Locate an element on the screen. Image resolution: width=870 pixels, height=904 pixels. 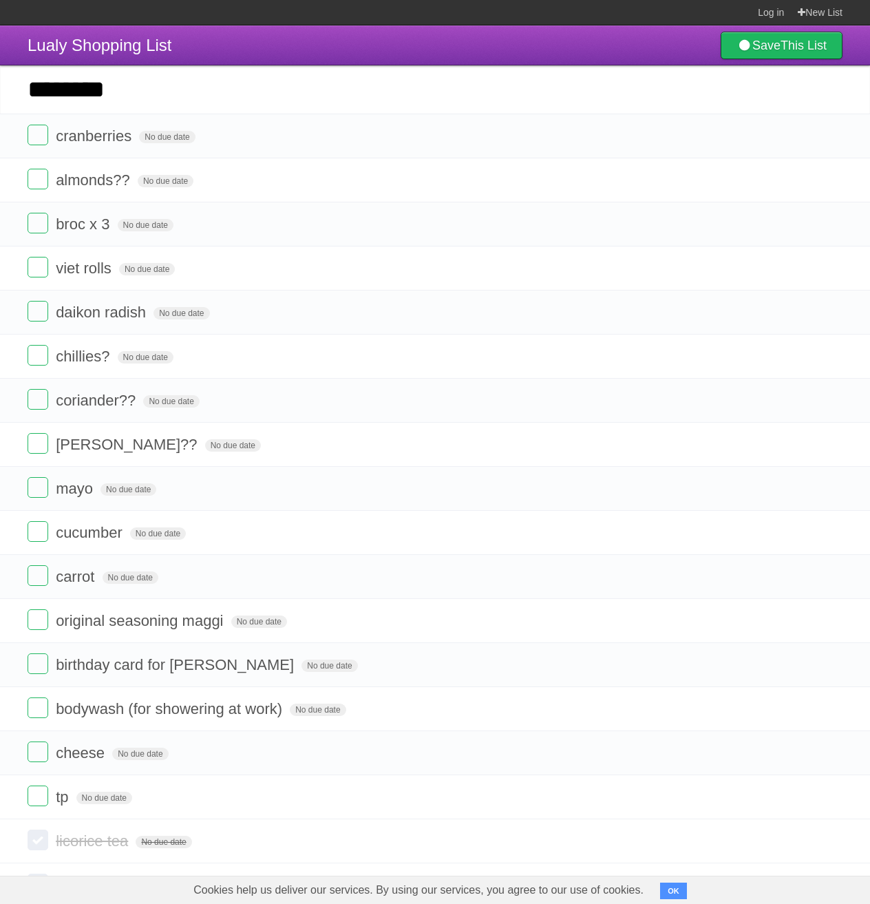
span: cucumber is located at coordinates (91, 532).